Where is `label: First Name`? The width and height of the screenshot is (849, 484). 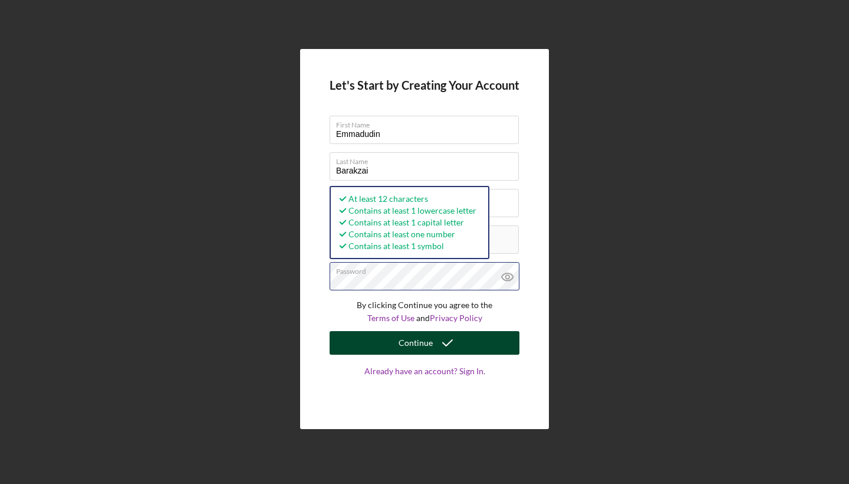
label: First Name is located at coordinates (428, 123).